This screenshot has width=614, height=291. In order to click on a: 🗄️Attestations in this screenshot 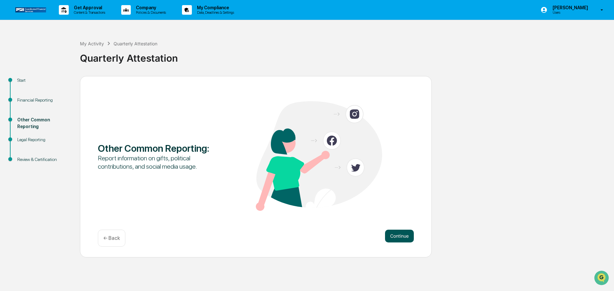, I will do `click(63, 84)`.